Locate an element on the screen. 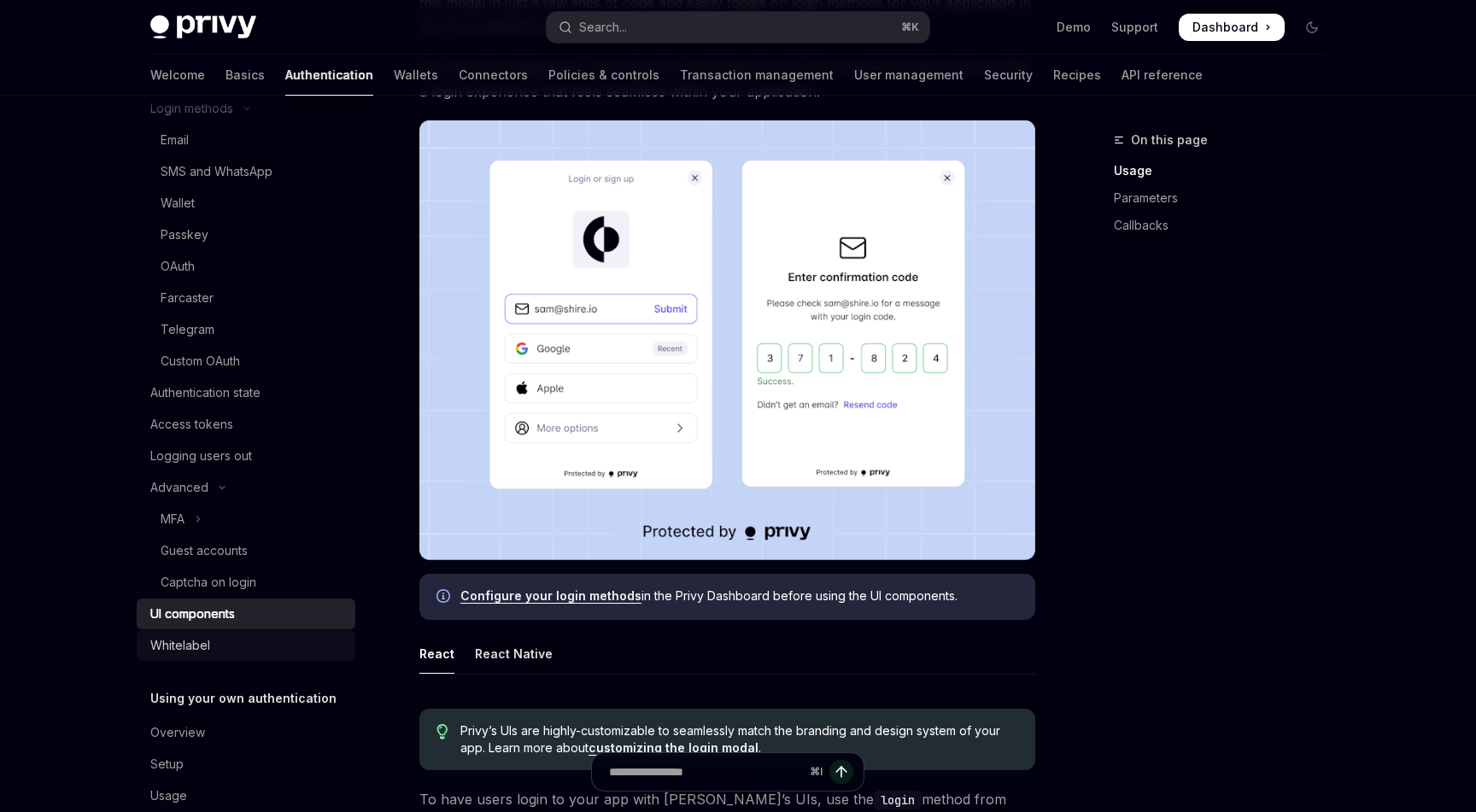  span: in the Privy Dashboard before using the UI components. is located at coordinates (739, 596).